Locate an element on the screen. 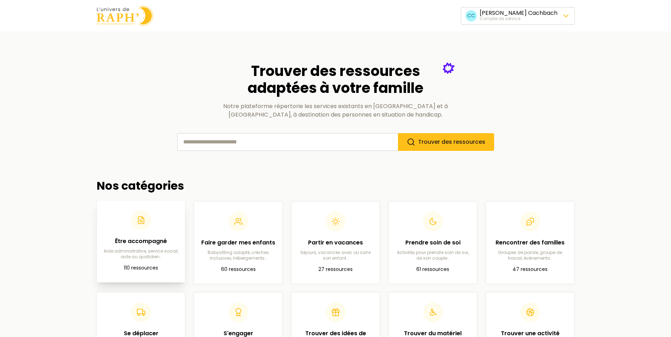 The width and height of the screenshot is (671, 337). div: Compte de service is located at coordinates (518, 19).